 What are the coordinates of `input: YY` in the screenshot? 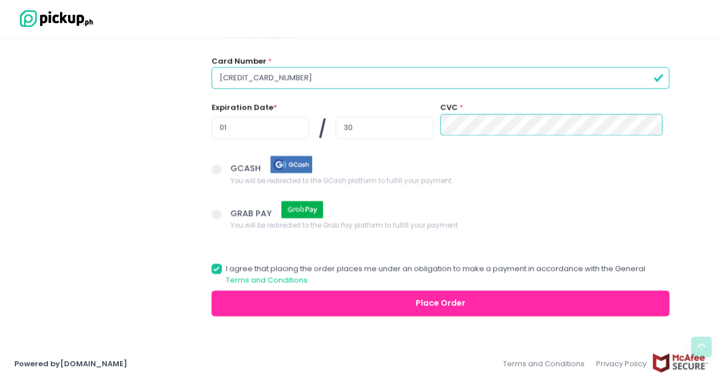 It's located at (384, 128).